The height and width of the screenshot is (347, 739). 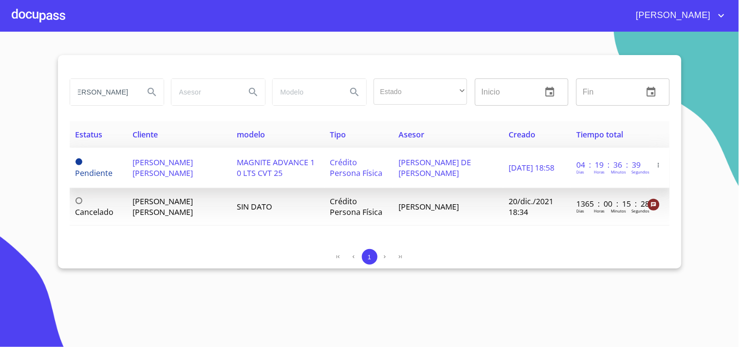 What do you see at coordinates (412, 135) in the screenshot?
I see `span: Asesor` at bounding box center [412, 135].